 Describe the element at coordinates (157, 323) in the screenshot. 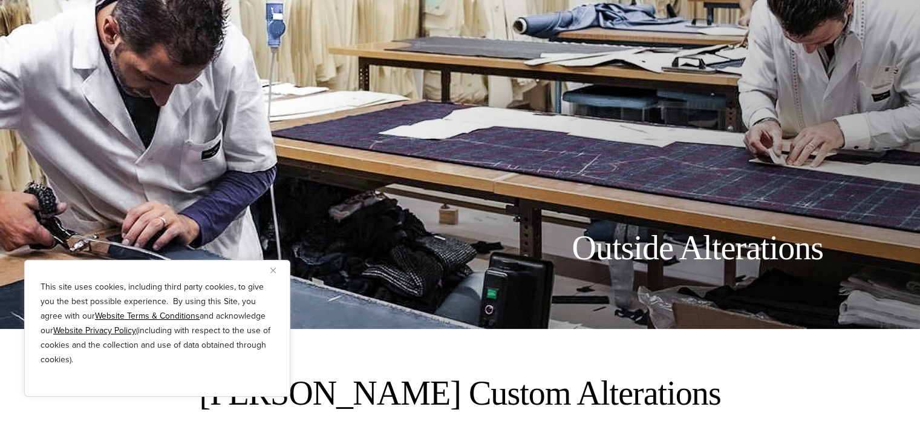

I see `p: This site uses cookies, including third party cookies, to give you the best possible experience. ...` at that location.